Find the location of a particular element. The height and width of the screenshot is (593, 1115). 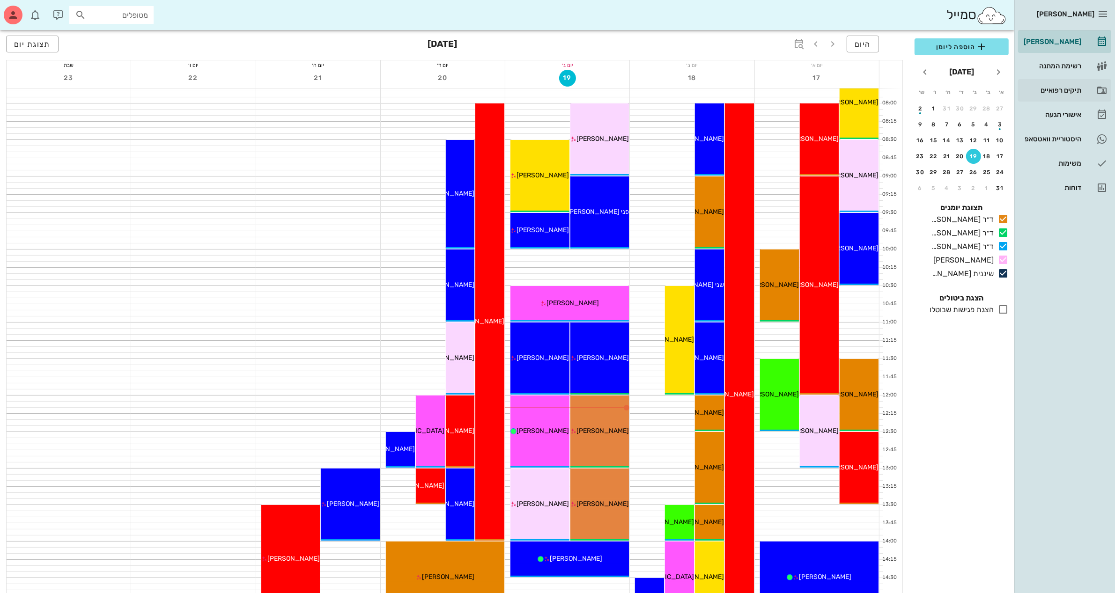

button: 3 is located at coordinates (1000, 125).